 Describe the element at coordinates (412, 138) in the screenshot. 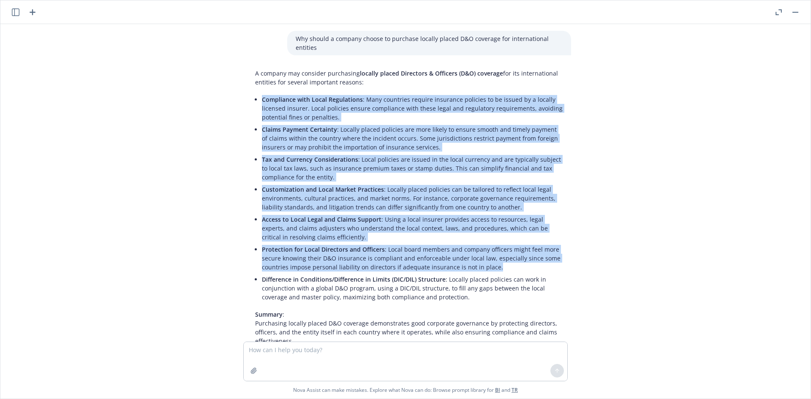

I see `p: : Locally placed policies are more likely to ensure smooth and timely payment of claims within th...` at that location.